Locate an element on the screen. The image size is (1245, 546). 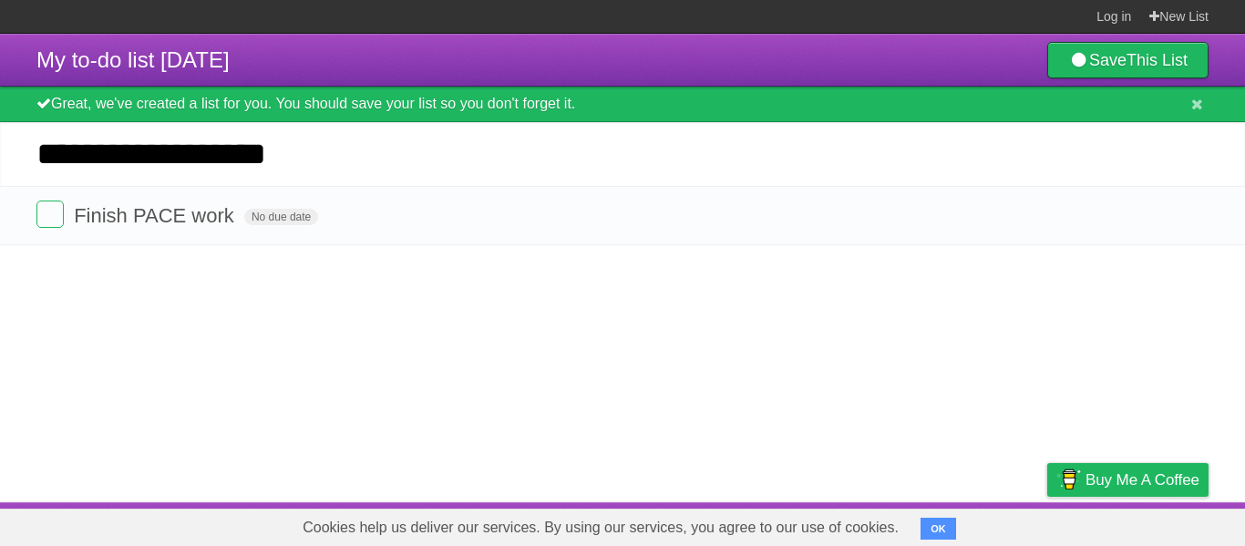
a: Suggest a feature is located at coordinates (1151, 524).